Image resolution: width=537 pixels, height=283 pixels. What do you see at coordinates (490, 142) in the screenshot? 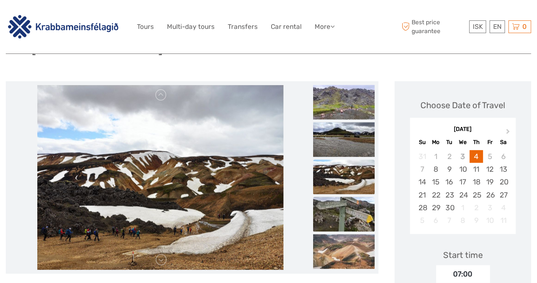
I see `div: Fr` at bounding box center [490, 142].